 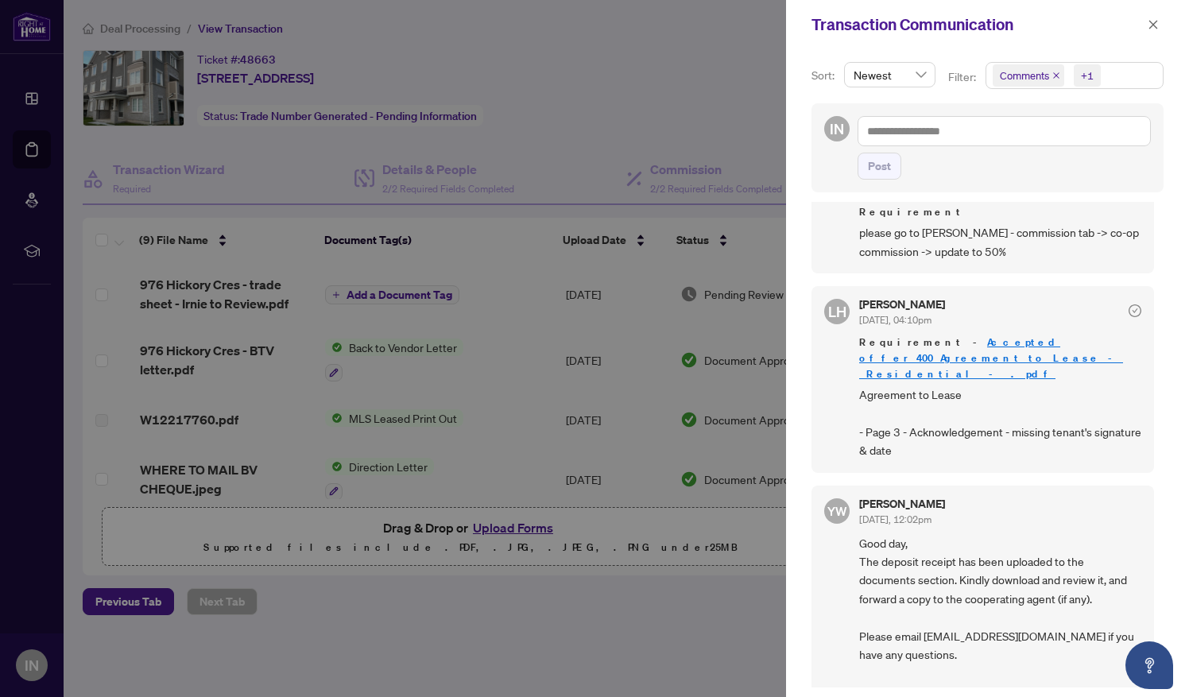 What do you see at coordinates (1135, 311) in the screenshot?
I see `span: check-circle` at bounding box center [1135, 311].